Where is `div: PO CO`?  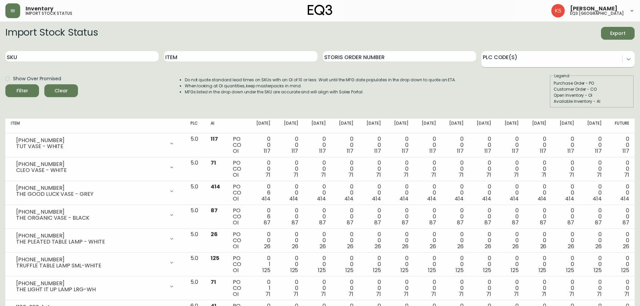
div: PO CO is located at coordinates (238, 288).